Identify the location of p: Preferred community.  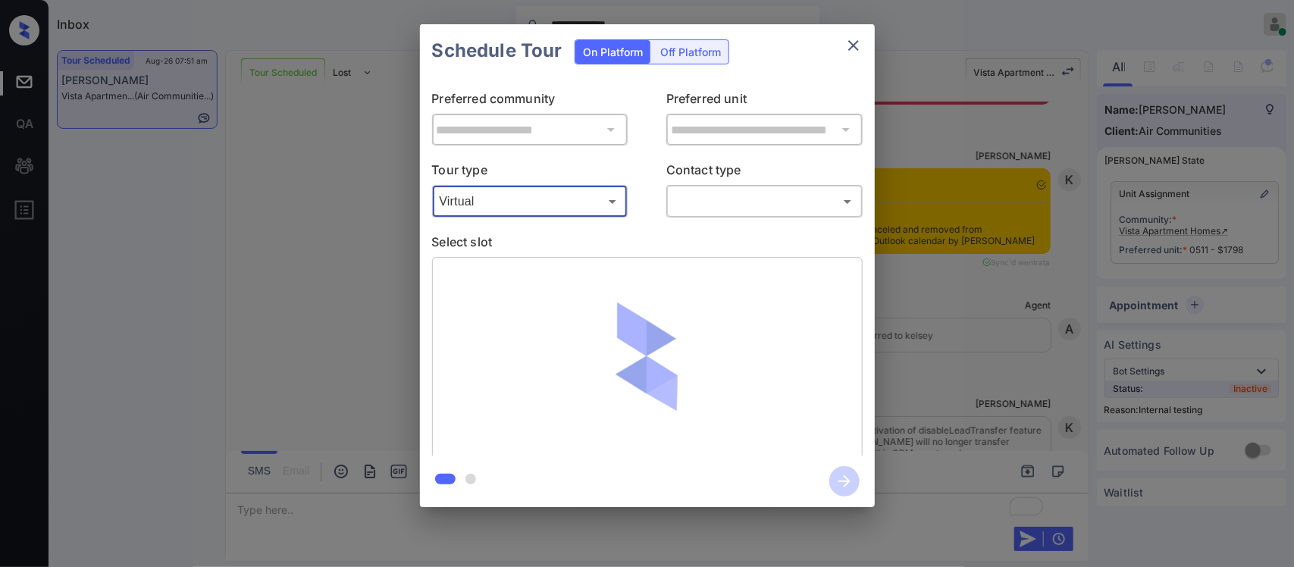
(530, 102).